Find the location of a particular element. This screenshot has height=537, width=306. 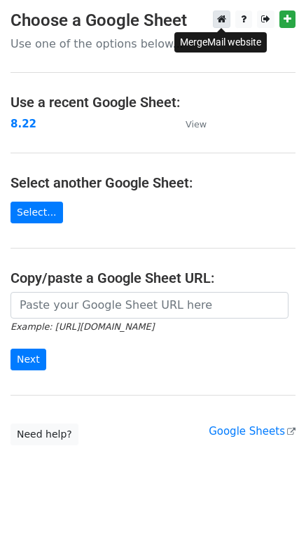

strong: 8.22 is located at coordinates (23, 124).